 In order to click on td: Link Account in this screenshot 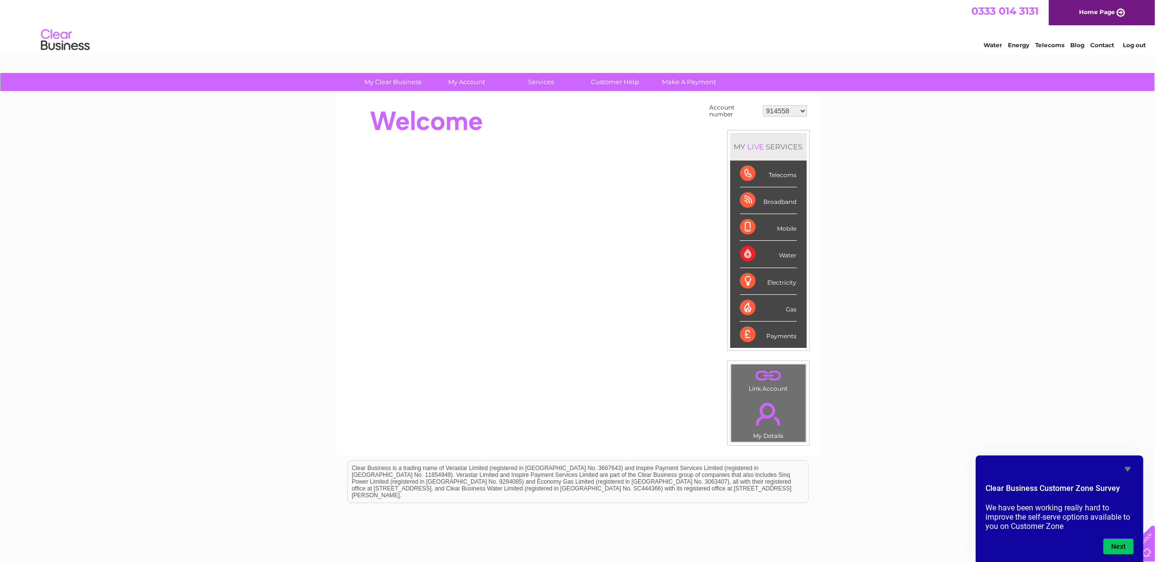, I will do `click(768, 379)`.